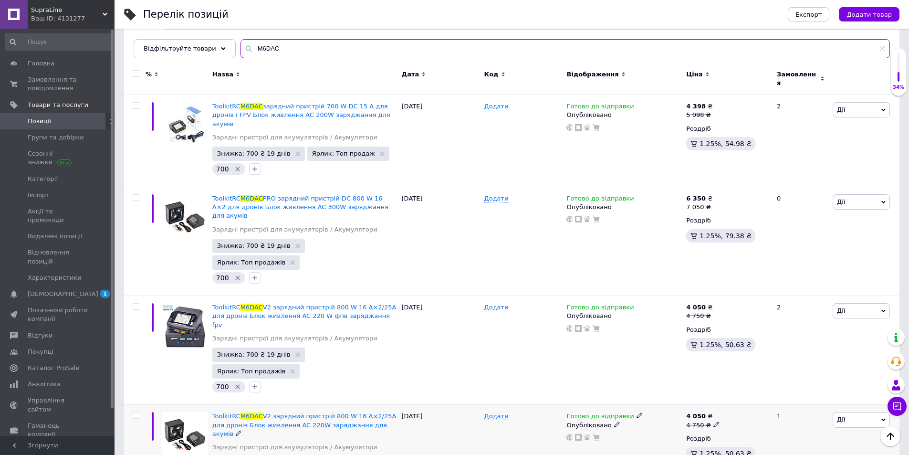 Image resolution: width=909 pixels, height=455 pixels. What do you see at coordinates (301, 114) in the screenshot?
I see `span: зарядний пристрій 700 W DC 15 A для дронів і FPV Блок живлення AC 200W заряджання для акумів` at bounding box center [301, 114].